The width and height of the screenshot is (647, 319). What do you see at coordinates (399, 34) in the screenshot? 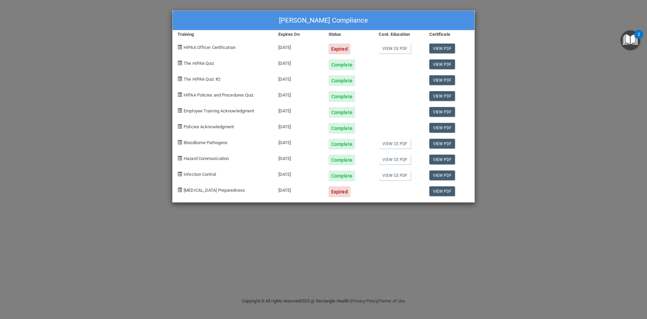
I see `div: Cont. Education` at bounding box center [399, 34].